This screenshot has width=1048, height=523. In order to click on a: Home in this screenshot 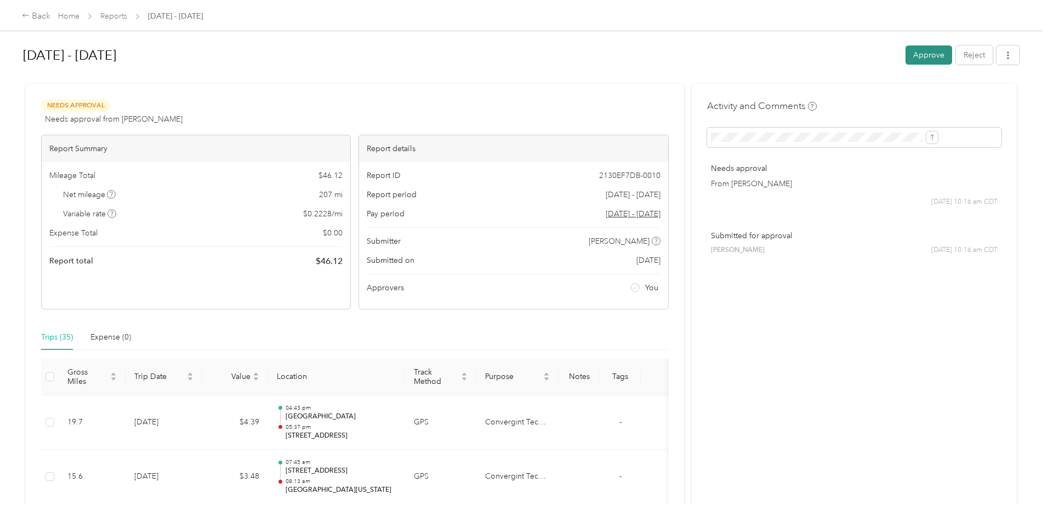, I will do `click(68, 16)`.